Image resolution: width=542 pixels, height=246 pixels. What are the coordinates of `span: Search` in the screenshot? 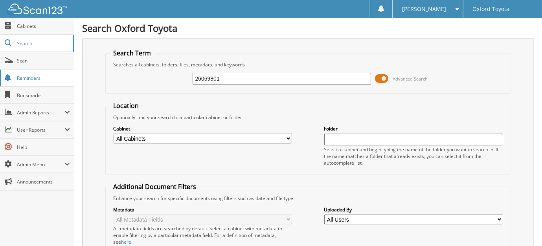 It's located at (43, 43).